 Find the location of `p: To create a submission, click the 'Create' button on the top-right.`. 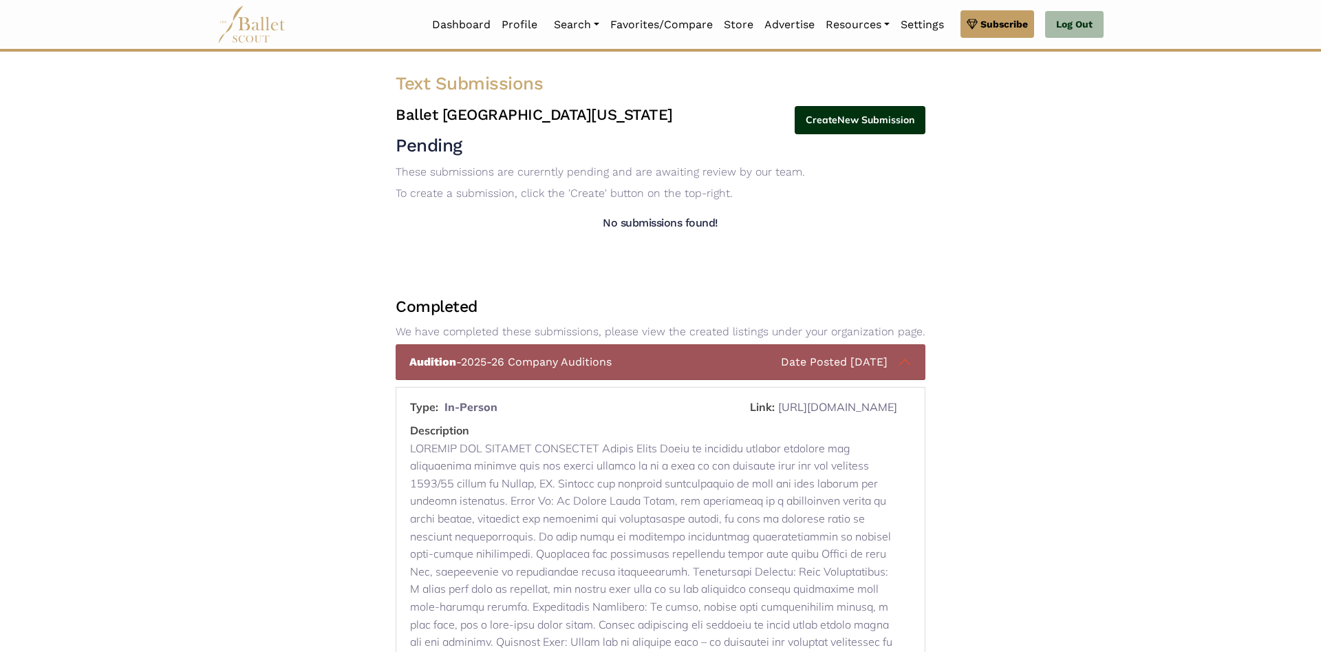

p: To create a submission, click the 'Create' button on the top-right. is located at coordinates (661, 193).